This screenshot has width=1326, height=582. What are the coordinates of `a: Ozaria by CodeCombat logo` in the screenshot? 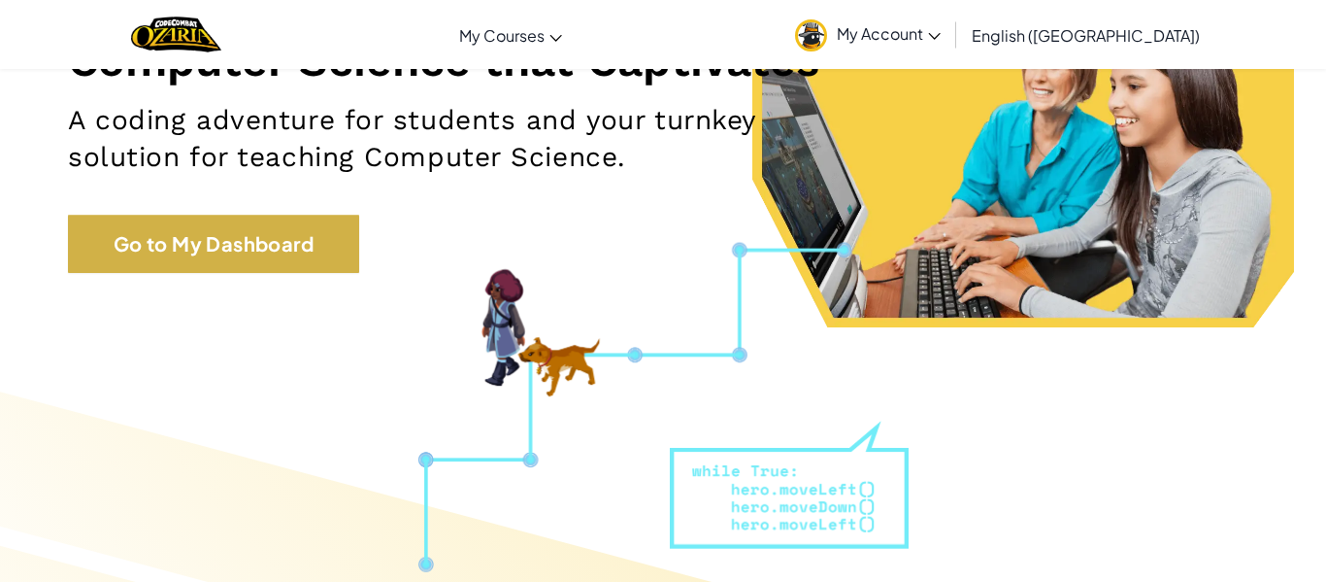 It's located at (176, 34).